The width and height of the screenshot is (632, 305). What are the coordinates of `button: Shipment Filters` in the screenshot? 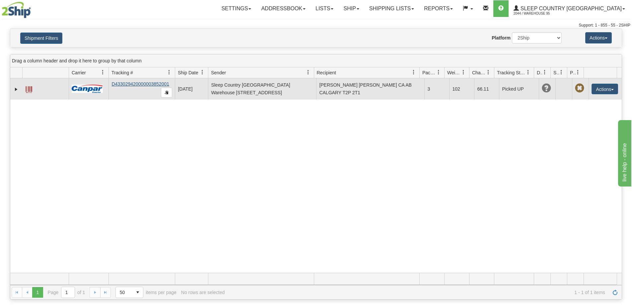 It's located at (41, 38).